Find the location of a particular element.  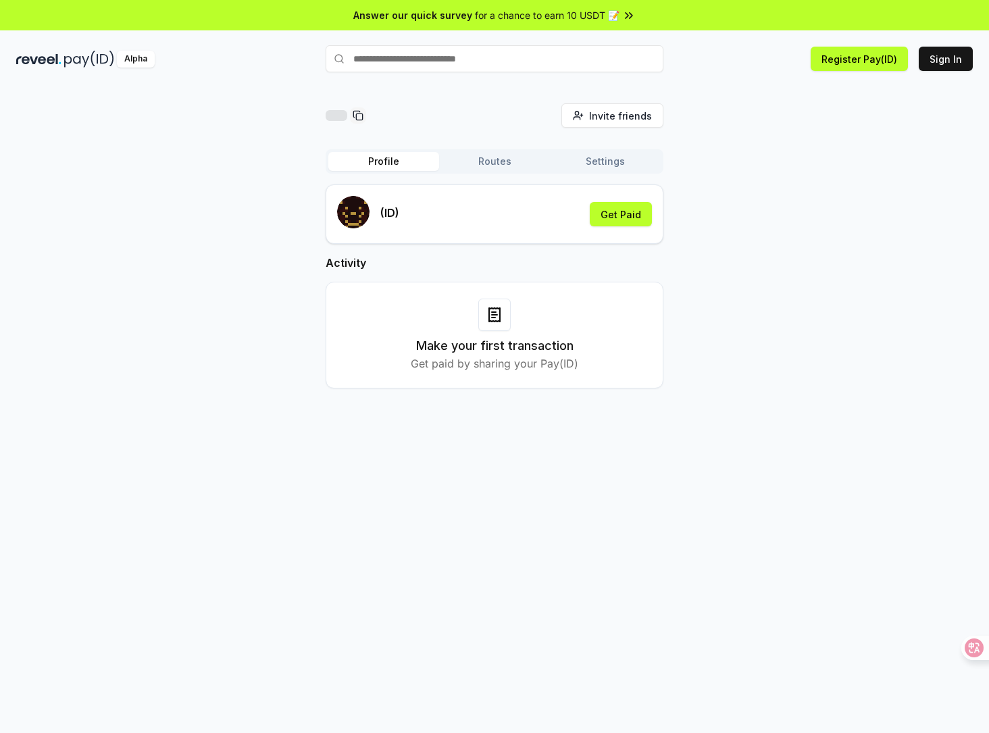

div: Alpha is located at coordinates (136, 59).